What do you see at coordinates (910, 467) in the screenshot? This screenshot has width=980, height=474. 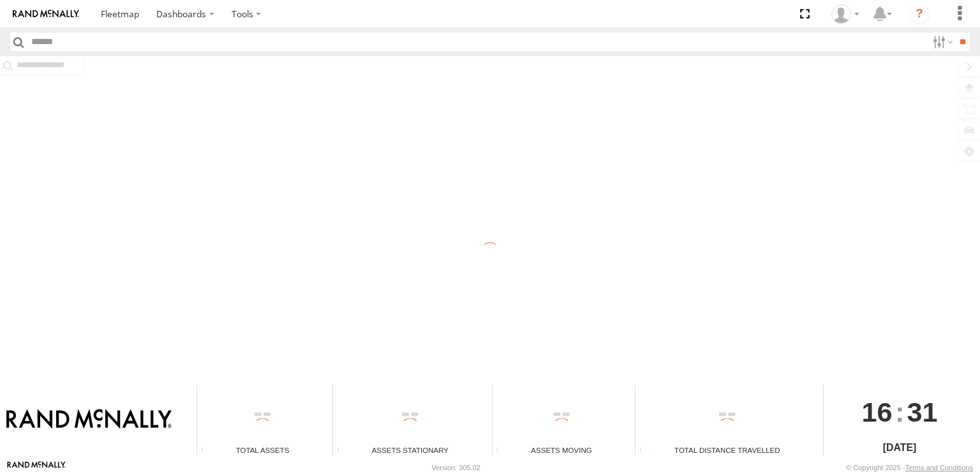 I see `div: © Copyright 2025 -` at bounding box center [910, 467].